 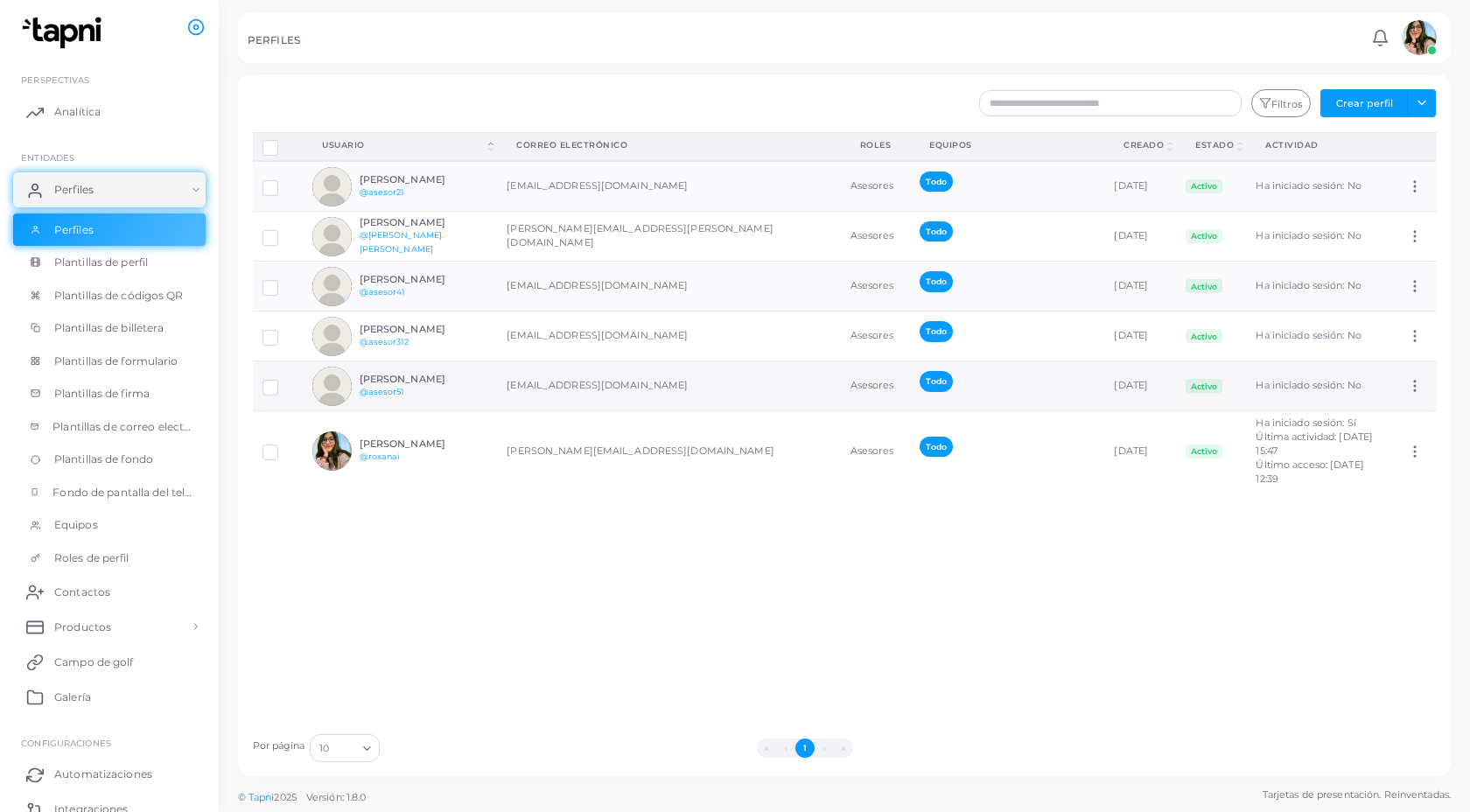 What do you see at coordinates (278, 146) in the screenshot?
I see `th: Selección de filas` at bounding box center [278, 146].